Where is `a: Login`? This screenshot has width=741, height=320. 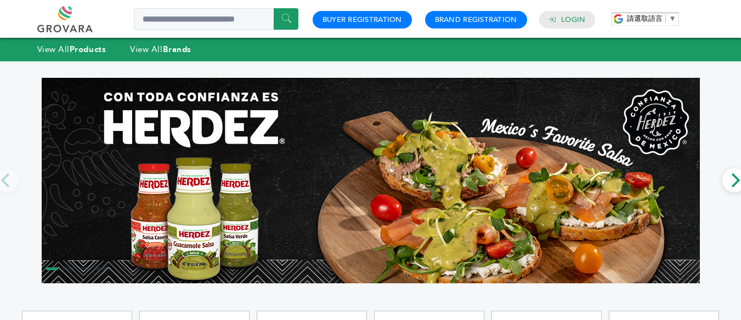 a: Login is located at coordinates (573, 20).